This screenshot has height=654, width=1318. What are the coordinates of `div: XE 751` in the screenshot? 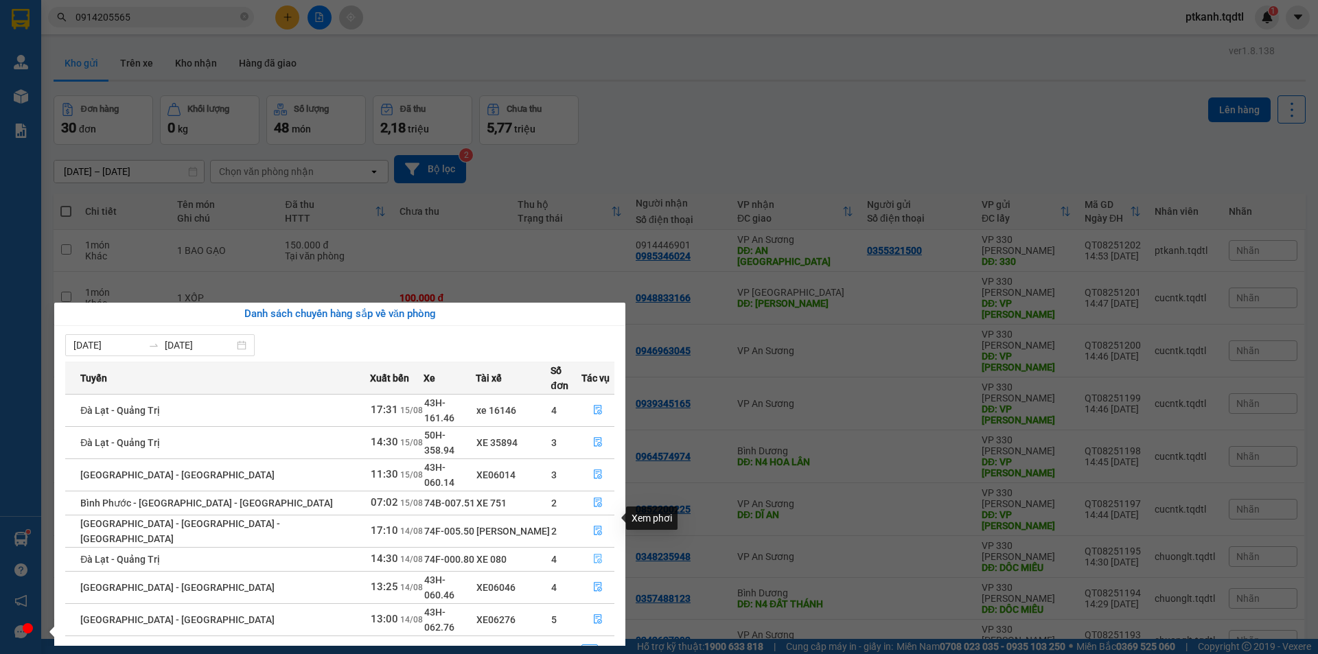 It's located at (513, 503).